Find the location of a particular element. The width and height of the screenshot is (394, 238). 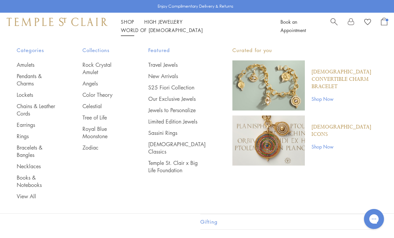

span: Featured is located at coordinates (177, 50).